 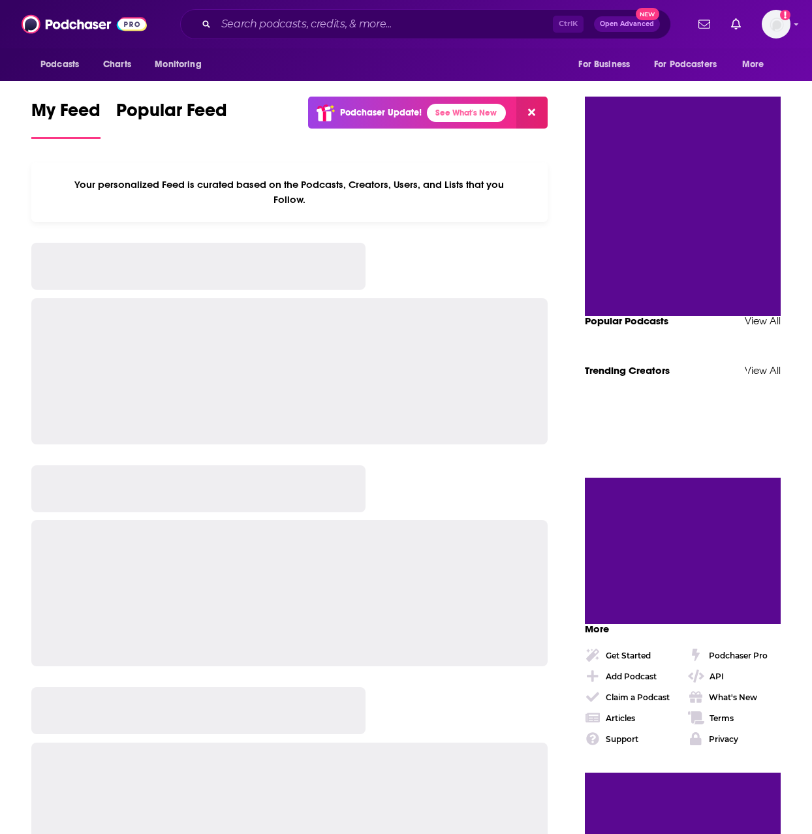 What do you see at coordinates (622, 738) in the screenshot?
I see `div: Support` at bounding box center [622, 738].